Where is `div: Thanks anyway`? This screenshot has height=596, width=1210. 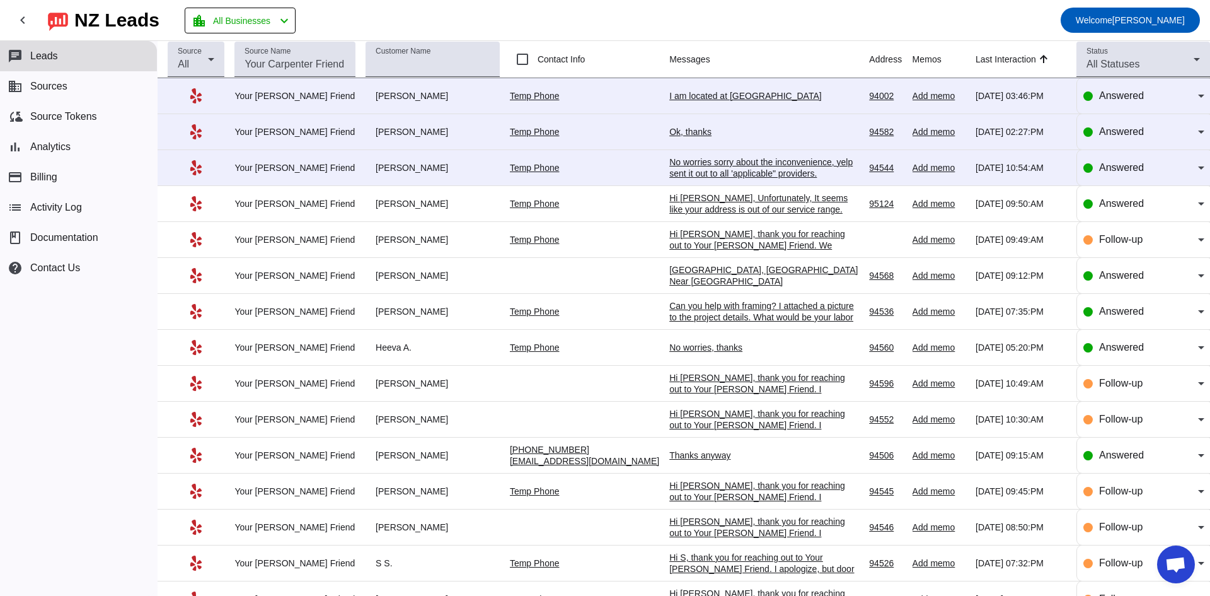 div: Thanks anyway is located at coordinates (764, 455).